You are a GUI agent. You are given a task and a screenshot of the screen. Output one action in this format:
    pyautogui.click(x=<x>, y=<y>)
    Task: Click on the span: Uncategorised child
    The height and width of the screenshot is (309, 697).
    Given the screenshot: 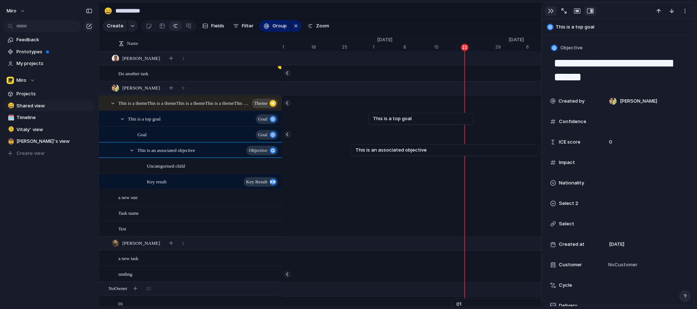 What is the action you would take?
    pyautogui.click(x=166, y=166)
    